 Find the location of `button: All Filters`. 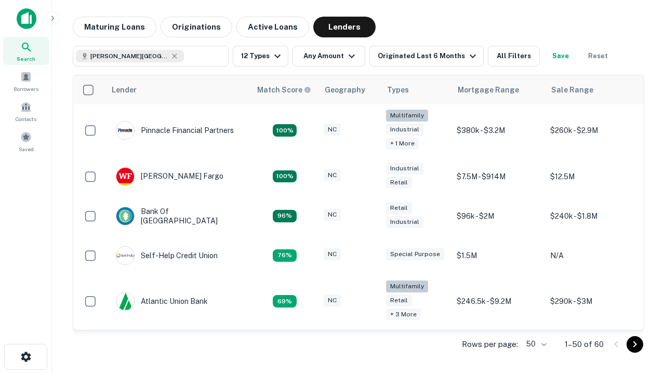

button: All Filters is located at coordinates (514, 56).